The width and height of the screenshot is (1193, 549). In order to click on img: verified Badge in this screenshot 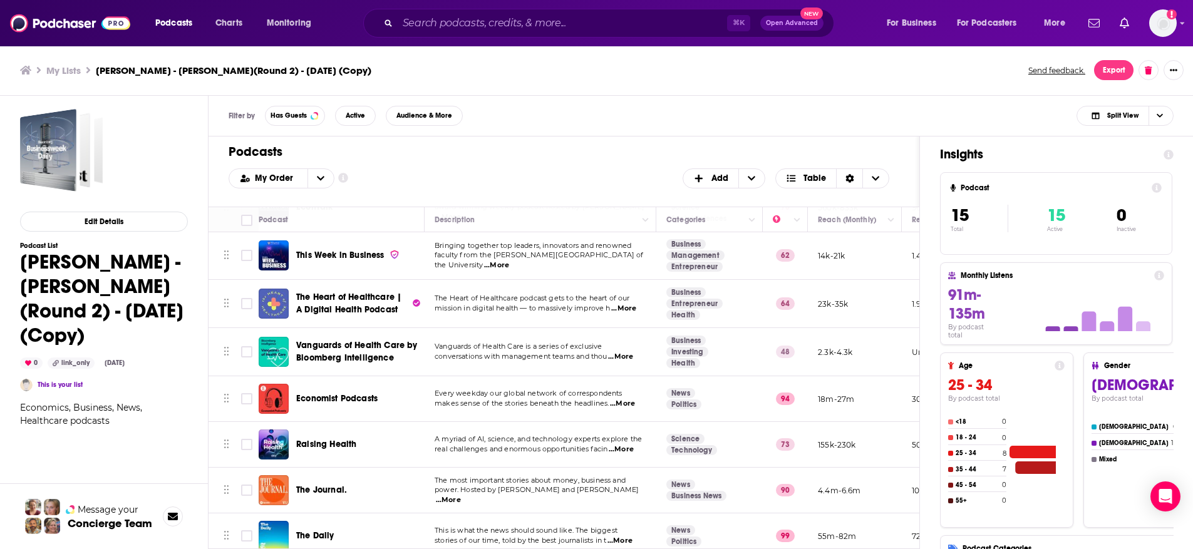, I will do `click(394, 254)`.